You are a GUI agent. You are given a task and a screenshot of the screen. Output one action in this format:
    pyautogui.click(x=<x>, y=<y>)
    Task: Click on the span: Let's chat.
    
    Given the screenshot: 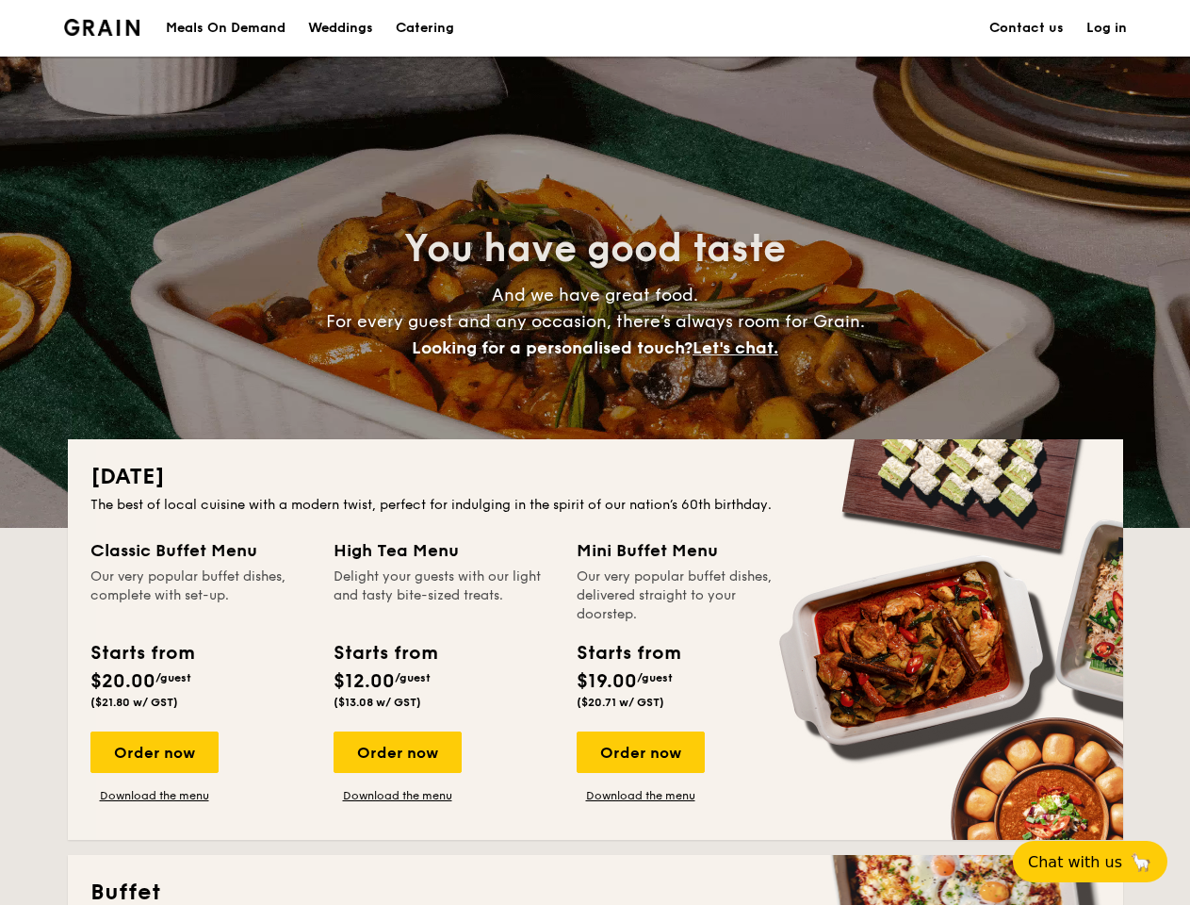 What is the action you would take?
    pyautogui.click(x=735, y=348)
    